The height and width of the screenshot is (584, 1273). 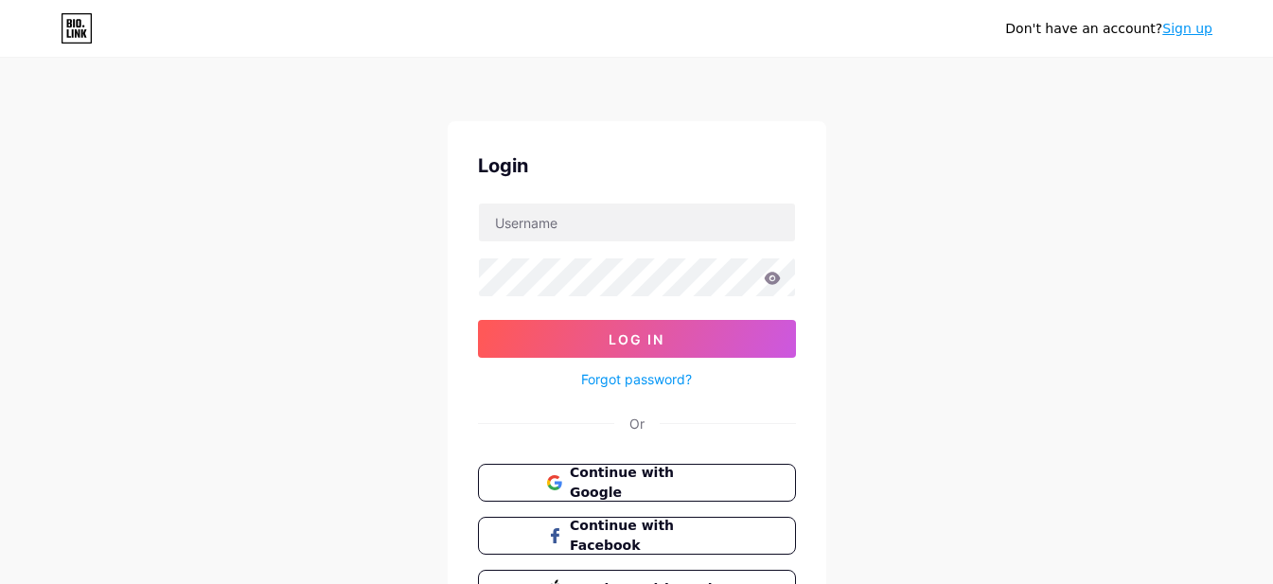 What do you see at coordinates (637, 483) in the screenshot?
I see `button: Continue with Google` at bounding box center [637, 483].